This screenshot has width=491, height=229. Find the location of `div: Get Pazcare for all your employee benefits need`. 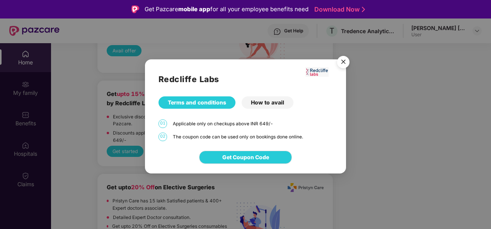

div: Get Pazcare for all your employee benefits need is located at coordinates (226, 9).